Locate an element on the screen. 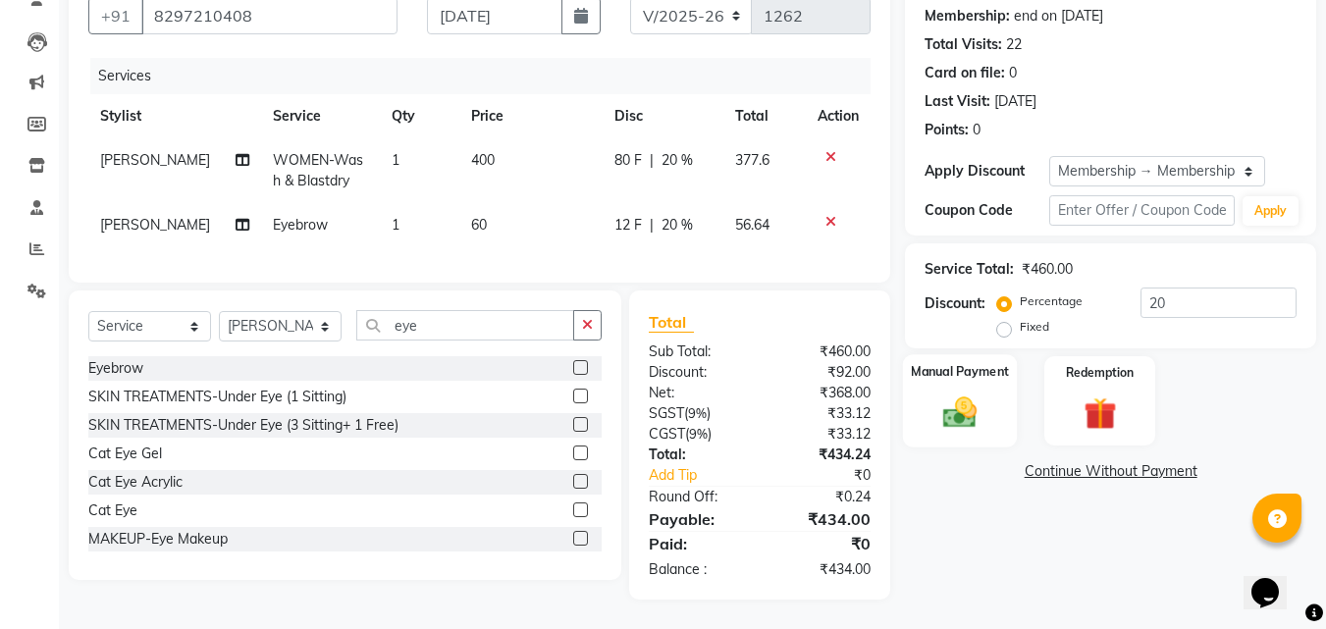  div: Balance : is located at coordinates (697, 569).